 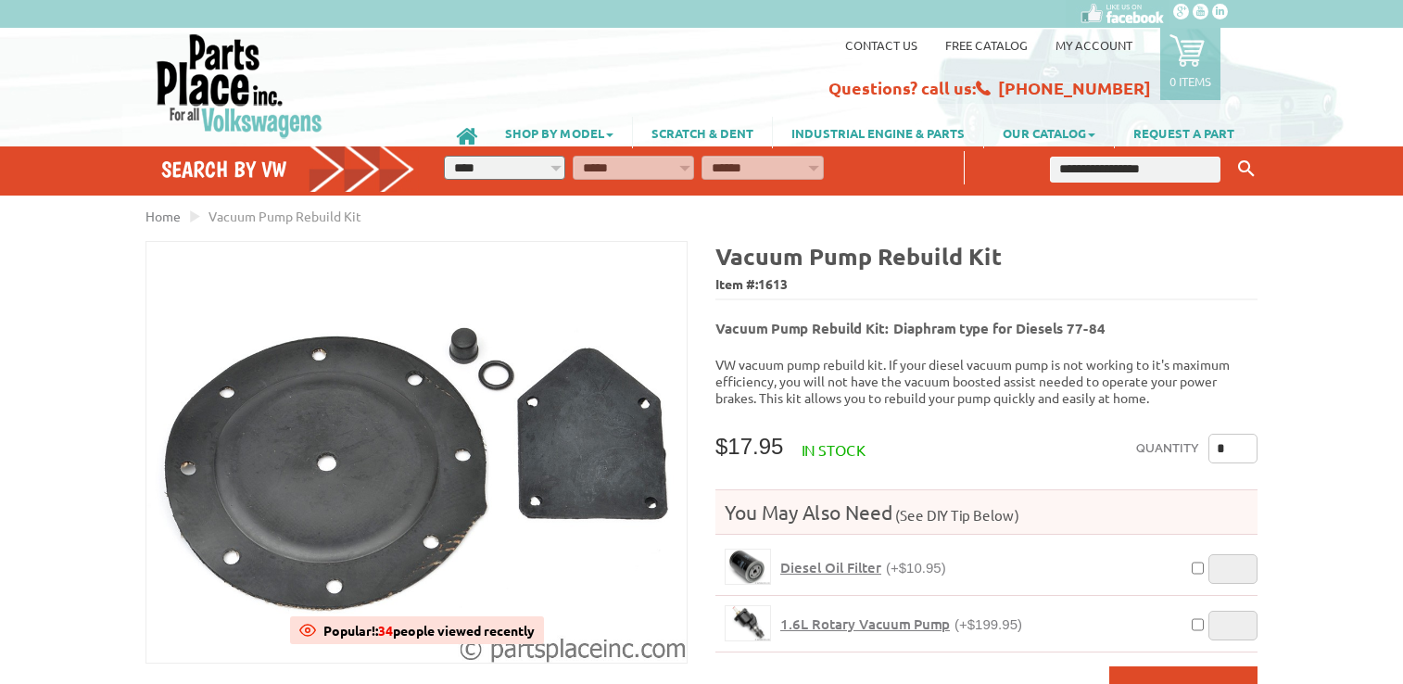 What do you see at coordinates (748, 623) in the screenshot?
I see `a: 1.6L Rotary Vacuum Pump` at bounding box center [748, 623].